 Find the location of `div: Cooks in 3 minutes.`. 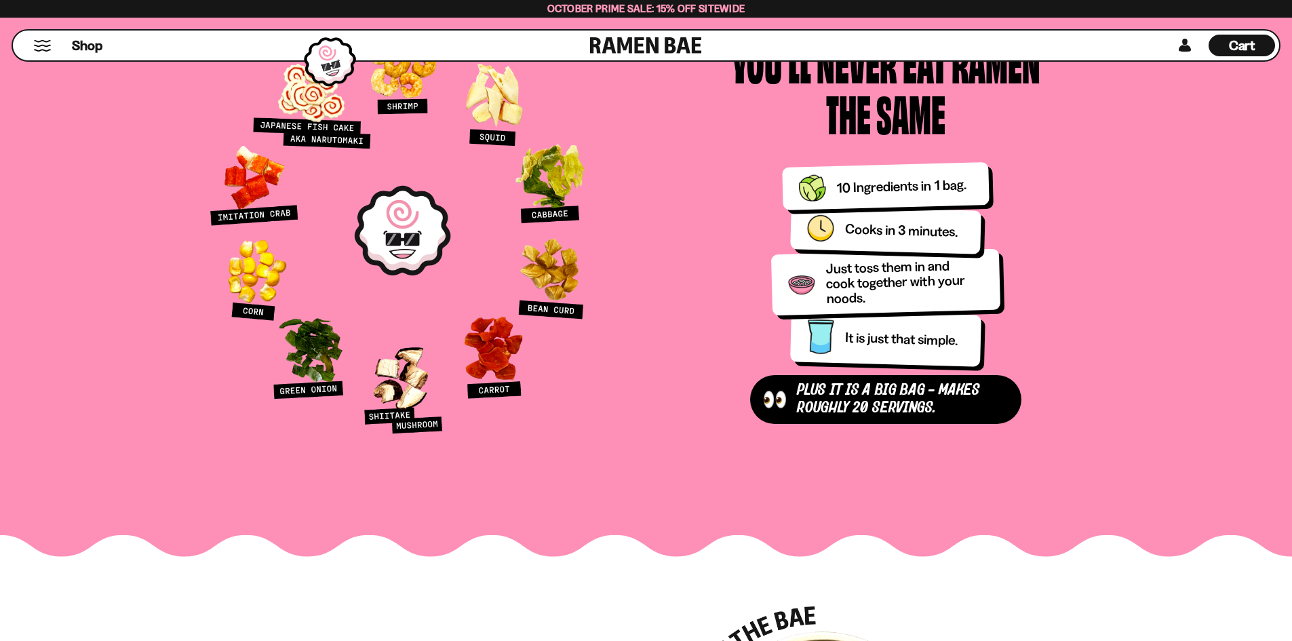

div: Cooks in 3 minutes. is located at coordinates (904, 230).